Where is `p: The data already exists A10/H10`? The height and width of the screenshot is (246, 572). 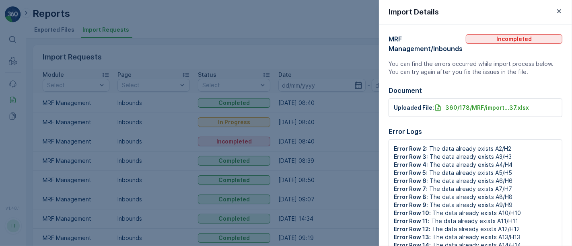
p: The data already exists A10/H10 is located at coordinates (477, 213).